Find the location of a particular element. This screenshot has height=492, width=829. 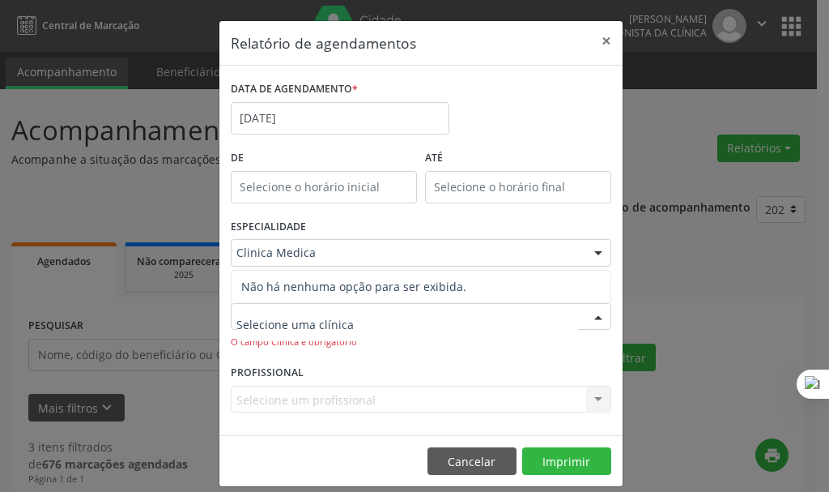

button: Close is located at coordinates (607, 41).